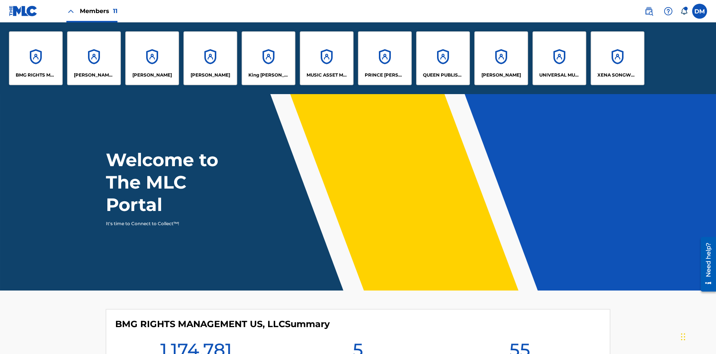 This screenshot has width=716, height=354. I want to click on div: Need help?, so click(13, 26).